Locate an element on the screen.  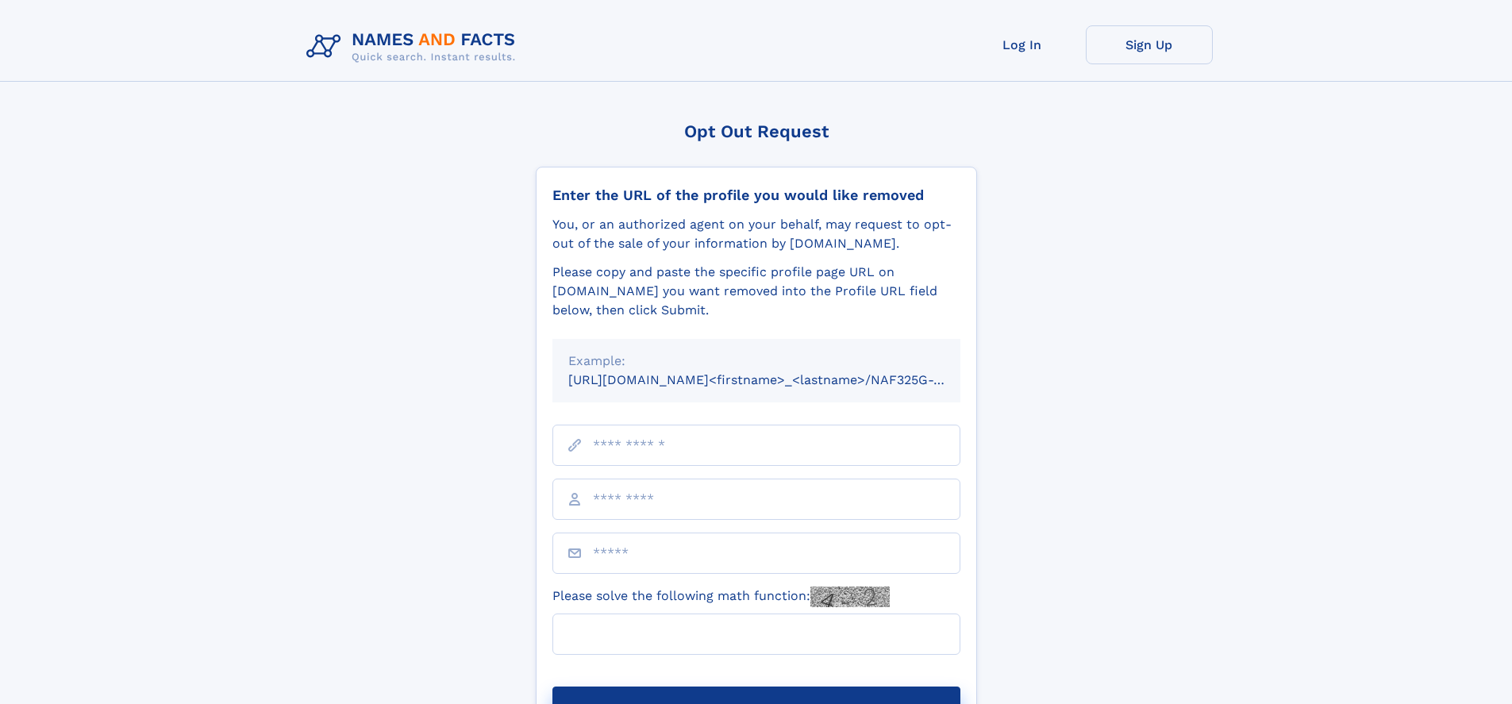
label: Please solve the following math function: is located at coordinates (721, 597).